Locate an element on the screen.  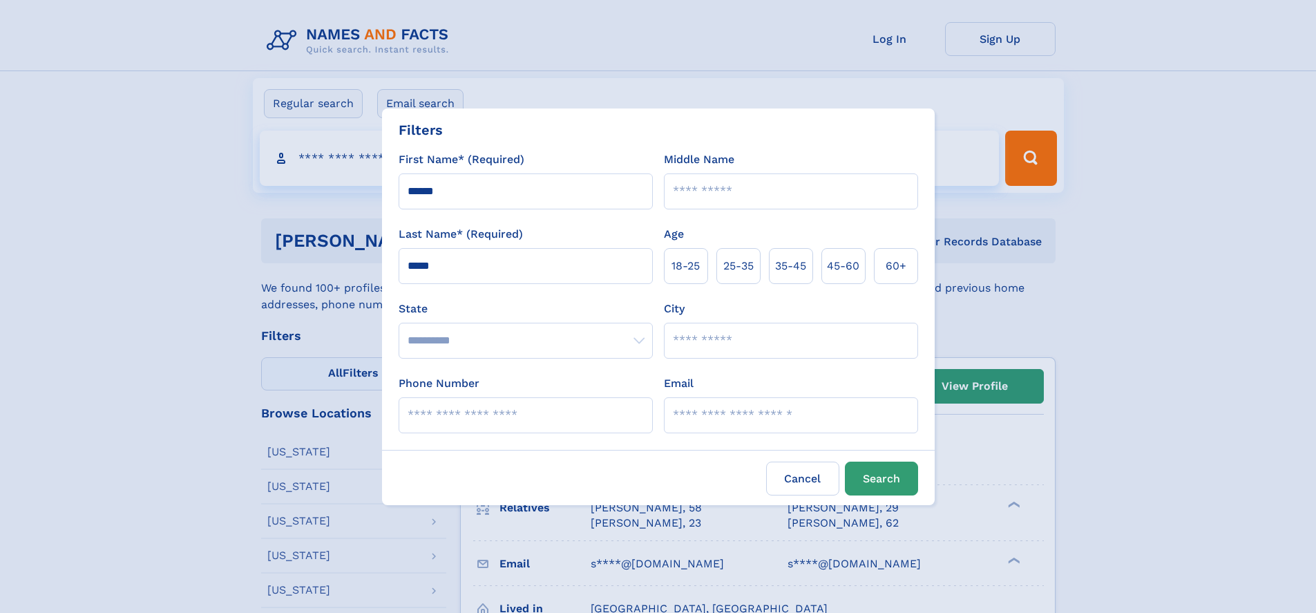
span: 18‑25 is located at coordinates (685, 266).